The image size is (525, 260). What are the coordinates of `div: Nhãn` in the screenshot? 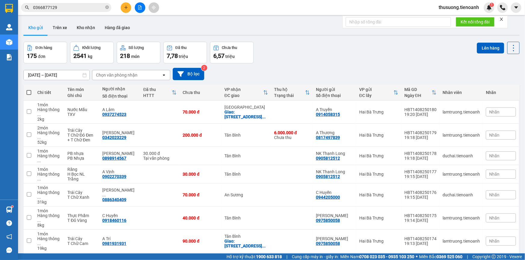 It's located at (501, 93).